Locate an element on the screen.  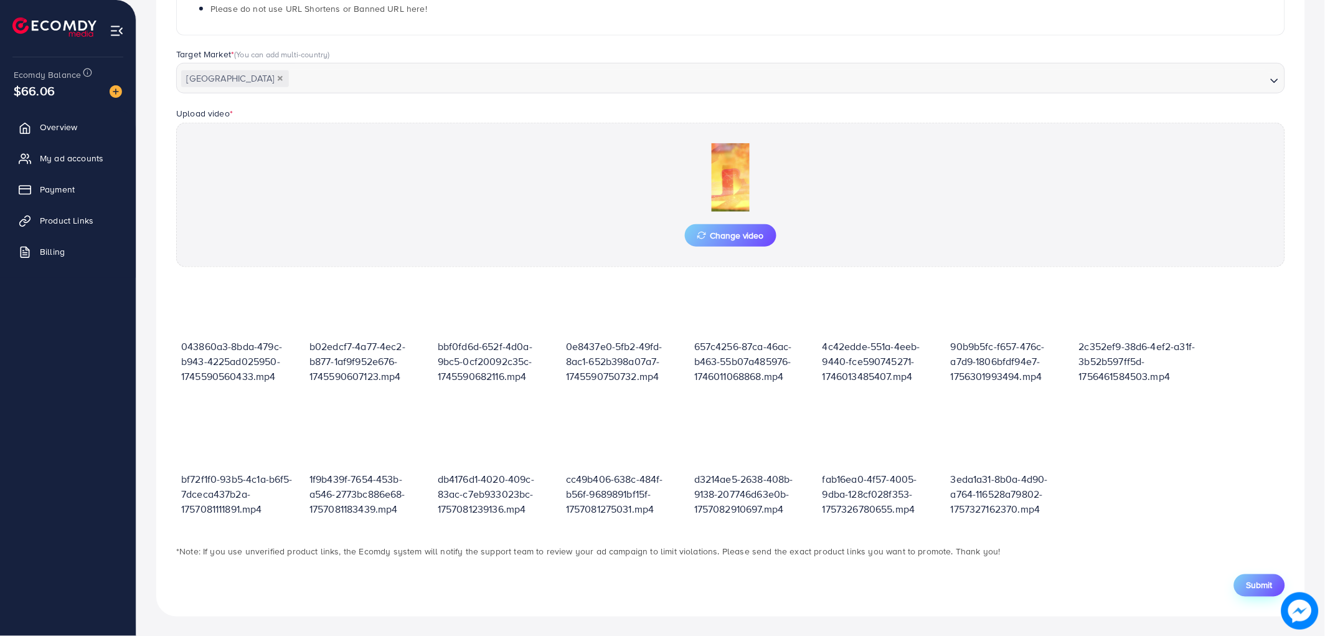
p: 4c42edde-551a-4eeb-9440-fce590745271-1746013485407.mp4 is located at coordinates (882, 361).